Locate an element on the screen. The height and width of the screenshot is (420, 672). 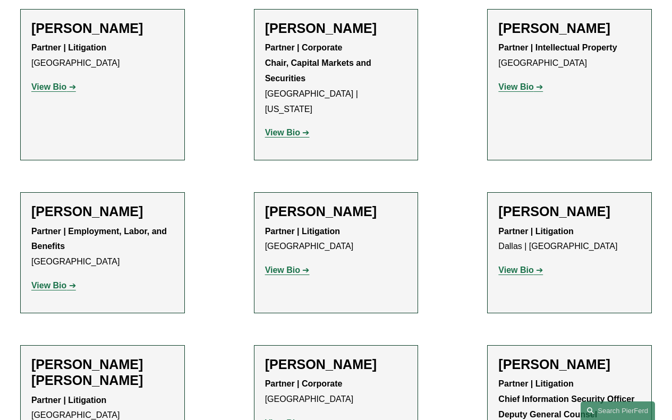
strong: Chief Information Security Officer Deputy General Counsel is located at coordinates (566, 407).